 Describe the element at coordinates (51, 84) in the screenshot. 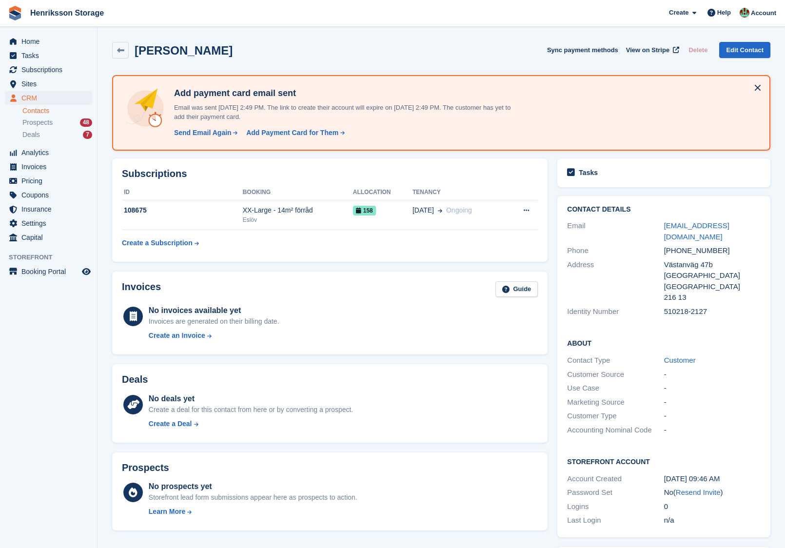

I see `span: Sites` at that location.